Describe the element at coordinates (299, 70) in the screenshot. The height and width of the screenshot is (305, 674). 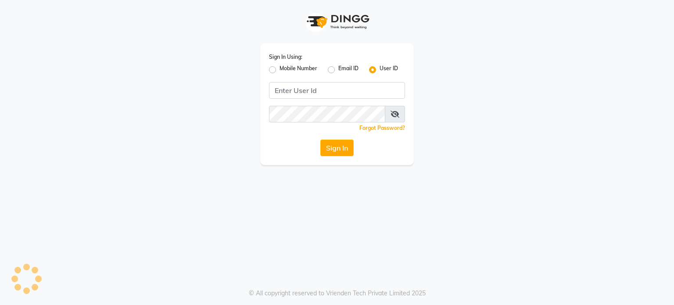
I see `label: Mobile Number` at that location.